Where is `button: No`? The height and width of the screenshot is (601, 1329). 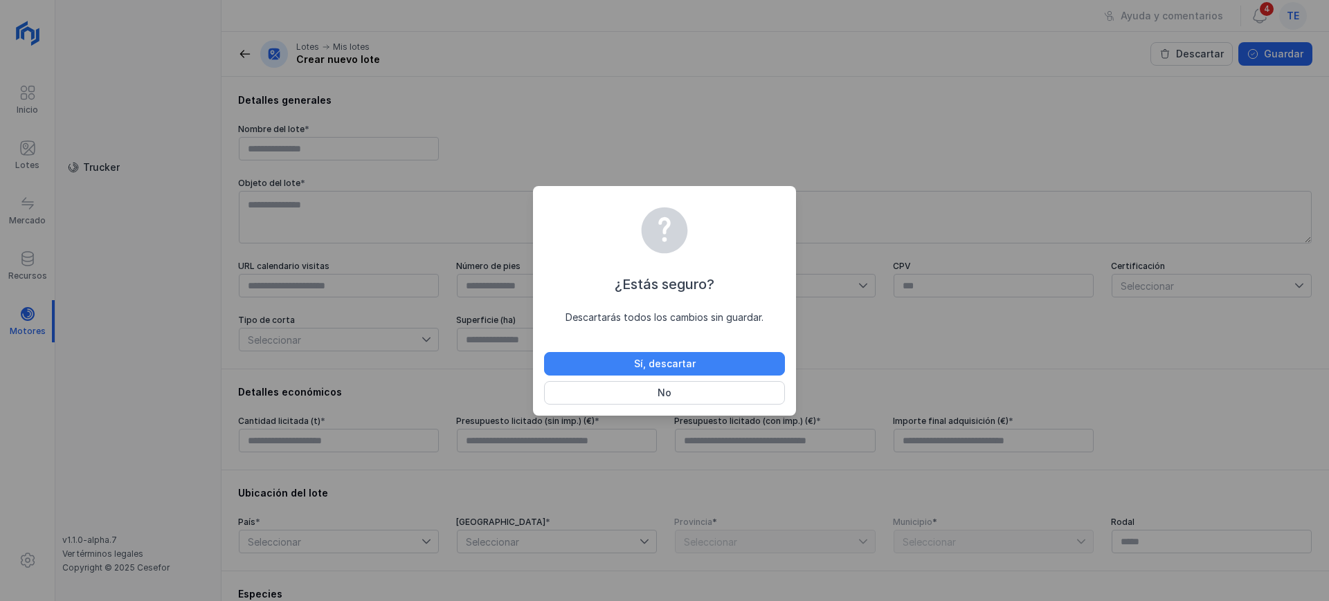 button: No is located at coordinates (664, 393).